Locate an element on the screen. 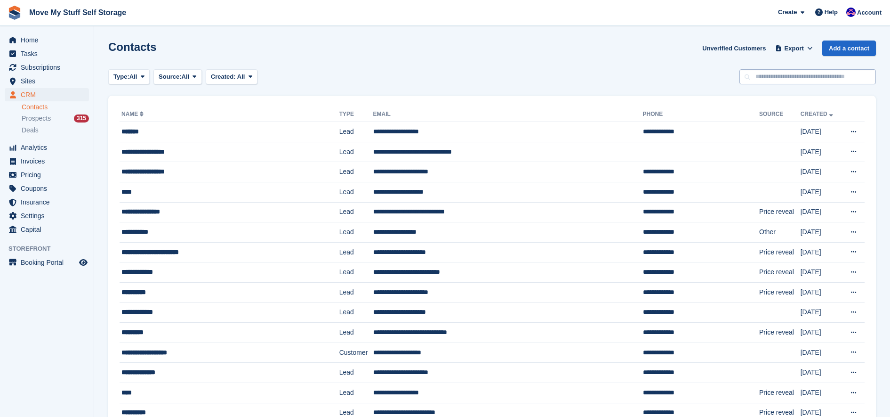 The image size is (890, 417). span: Help is located at coordinates (831, 12).